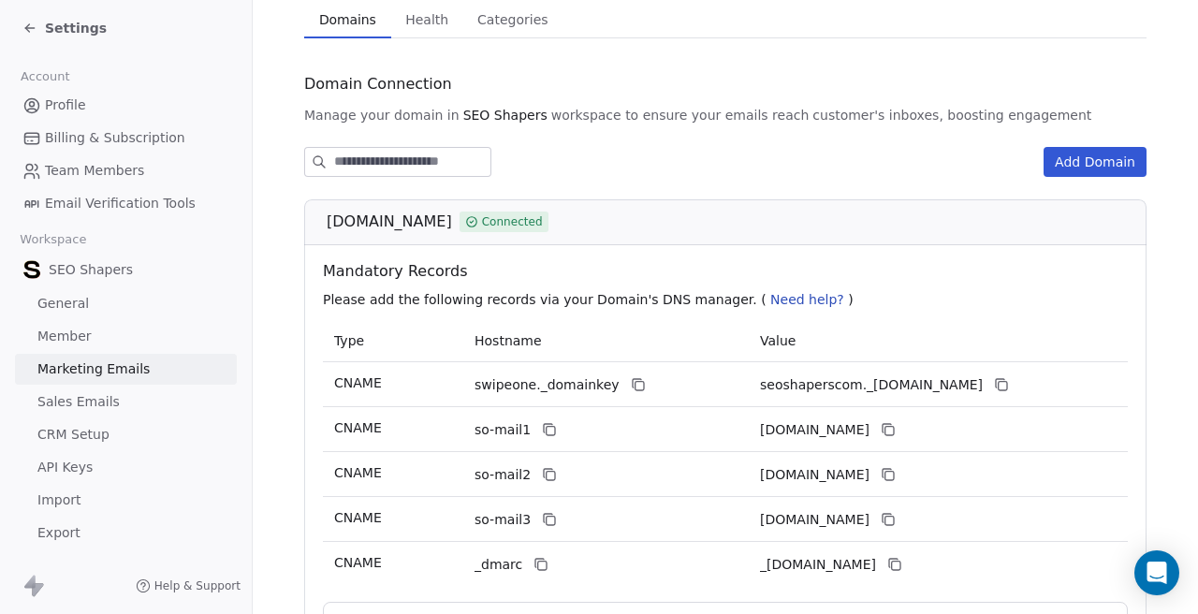  I want to click on a: General, so click(125, 303).